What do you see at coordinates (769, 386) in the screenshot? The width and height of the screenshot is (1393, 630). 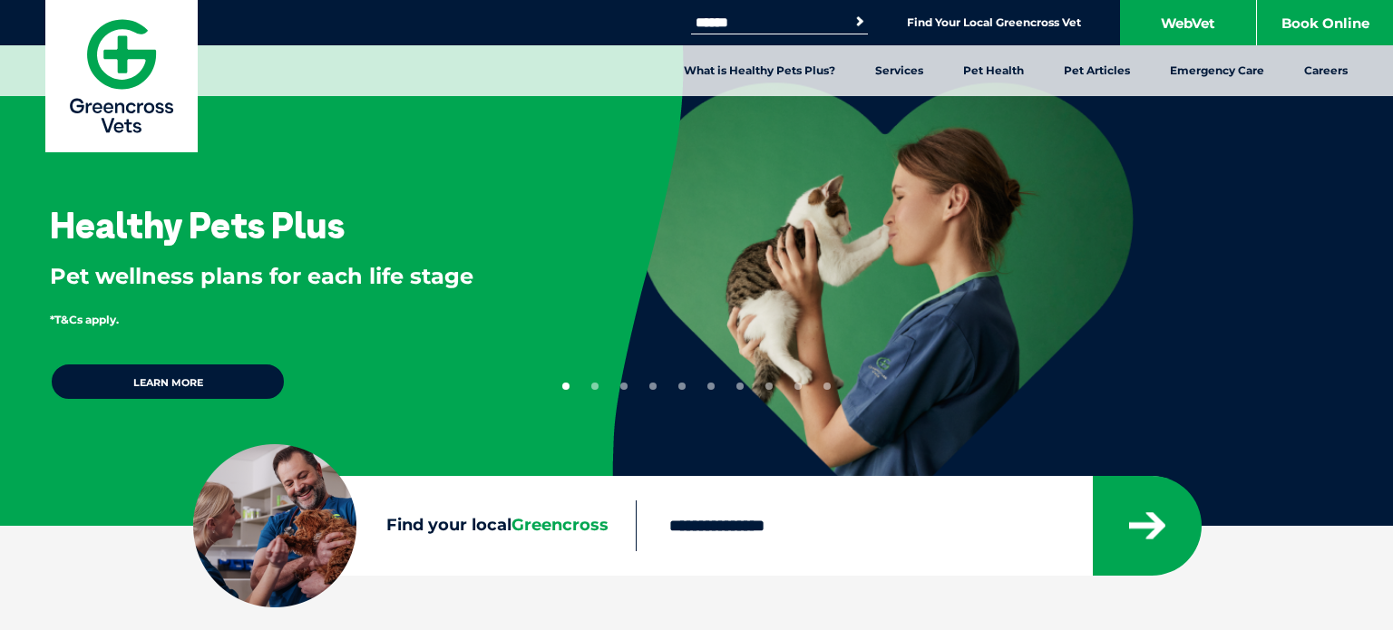 I see `button: 8 of 10` at bounding box center [769, 386].